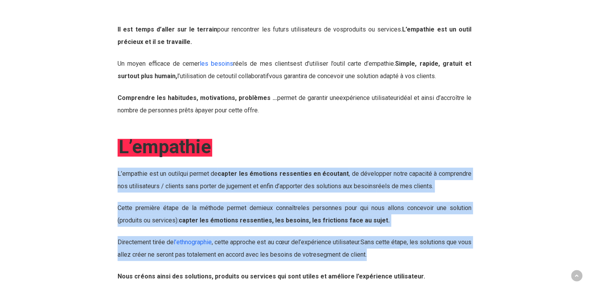 The width and height of the screenshot is (589, 287). I want to click on span: mieux connaître, so click(279, 208).